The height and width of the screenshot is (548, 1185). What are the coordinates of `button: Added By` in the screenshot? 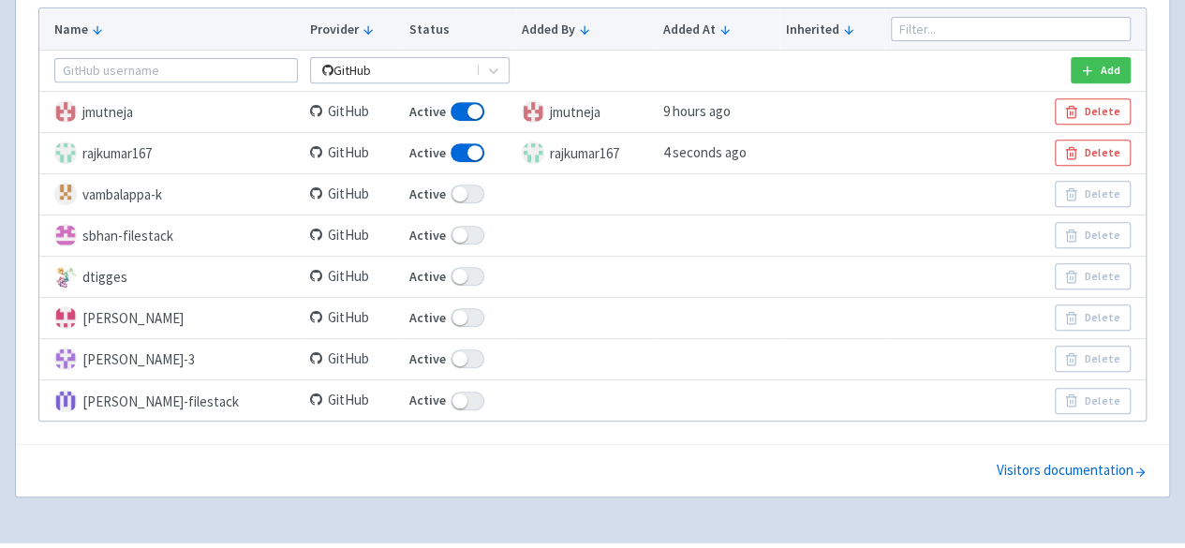 It's located at (586, 29).